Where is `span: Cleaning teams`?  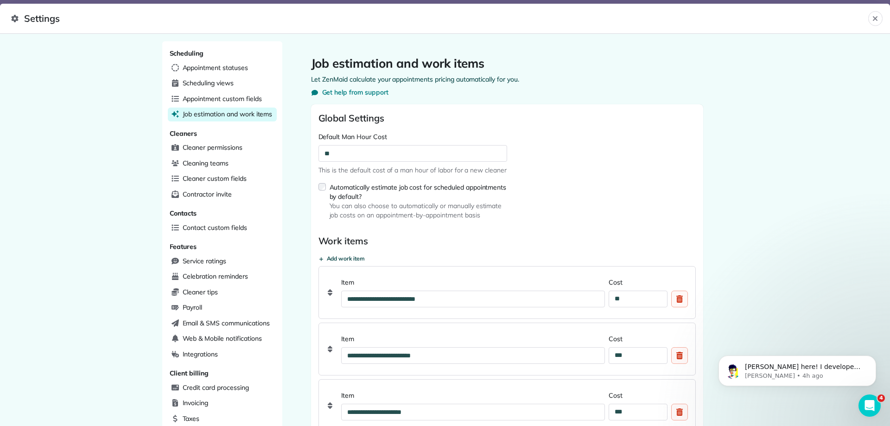
span: Cleaning teams is located at coordinates (205, 163).